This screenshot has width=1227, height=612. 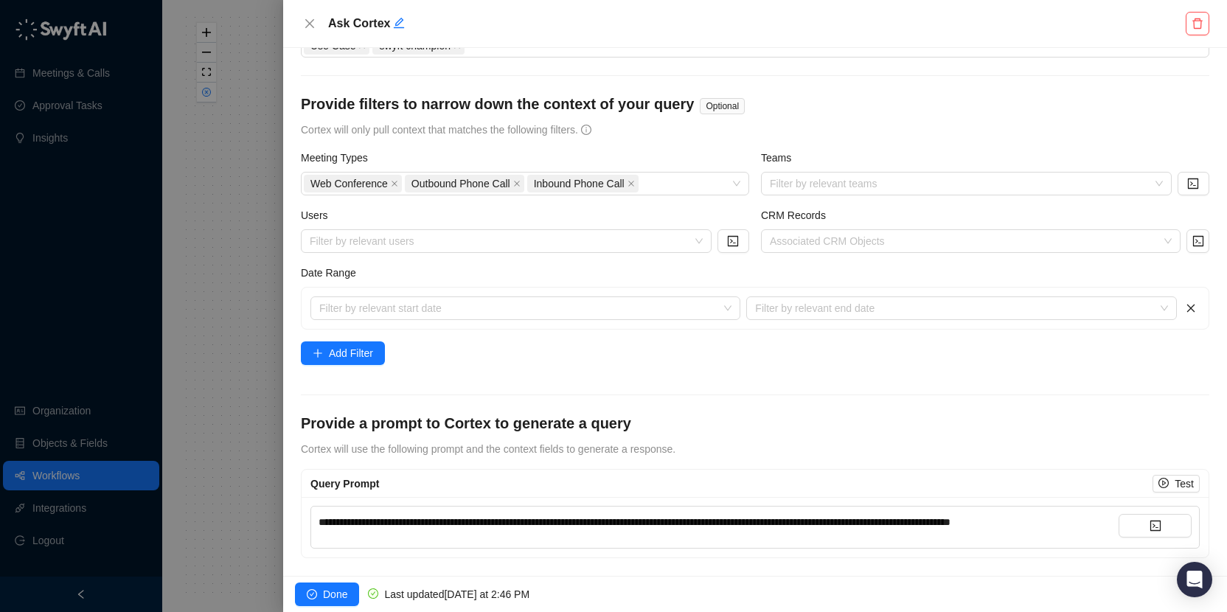 What do you see at coordinates (722, 106) in the screenshot?
I see `span: Optional` at bounding box center [722, 106].